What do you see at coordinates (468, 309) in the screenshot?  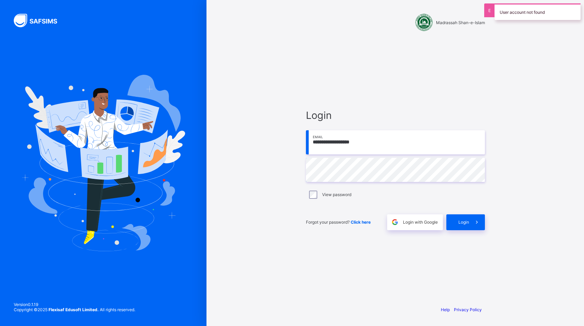 I see `a: Privacy Policy` at bounding box center [468, 309].